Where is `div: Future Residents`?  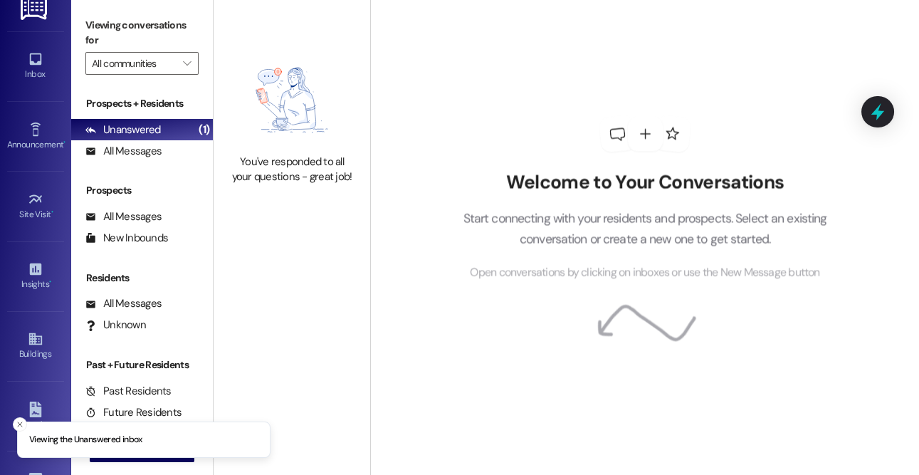
div: Future Residents is located at coordinates (133, 412).